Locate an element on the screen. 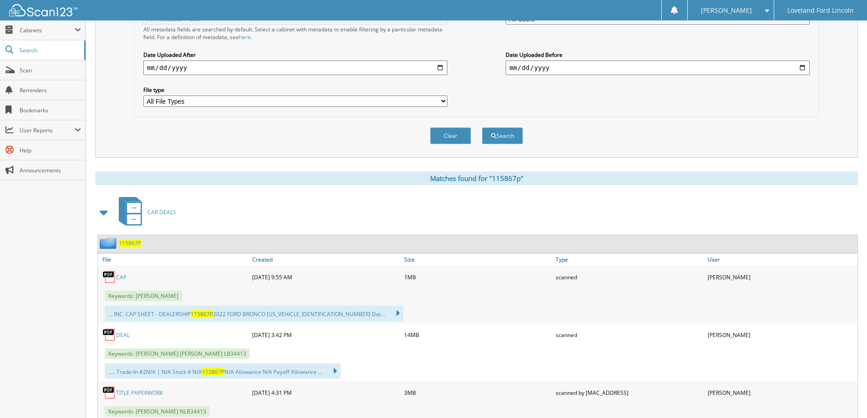 This screenshot has width=867, height=418. span: Help is located at coordinates (50, 150).